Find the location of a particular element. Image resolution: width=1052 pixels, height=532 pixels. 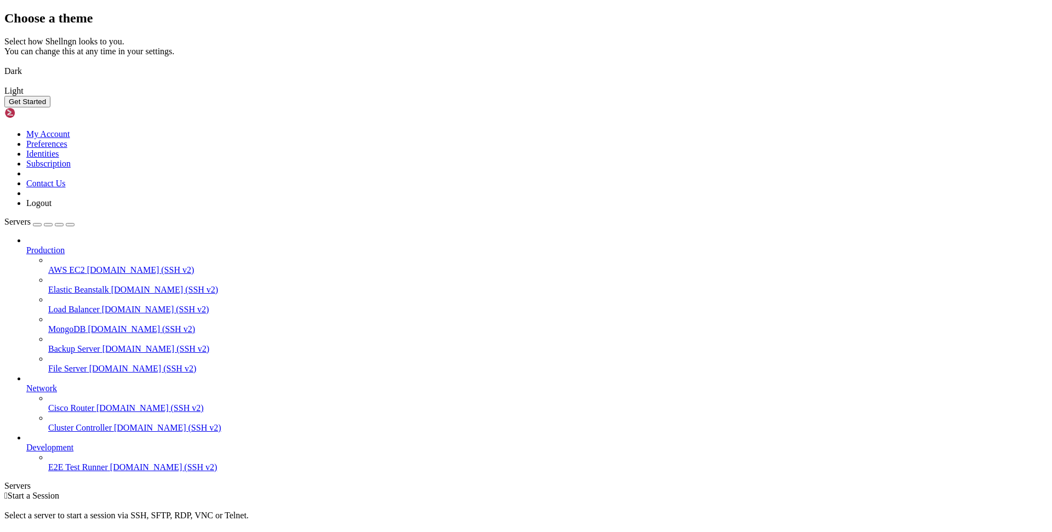

span: AWS EC2 is located at coordinates (66, 270).